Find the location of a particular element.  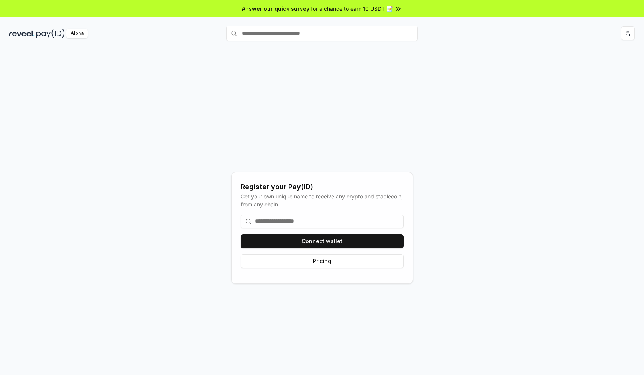

div: Alpha is located at coordinates (77, 33).